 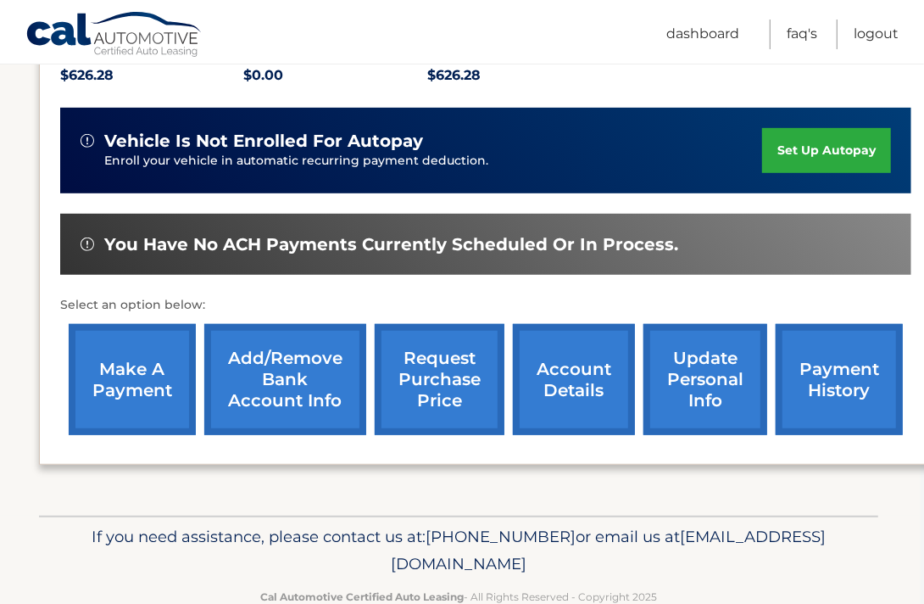 What do you see at coordinates (132, 379) in the screenshot?
I see `a: make a payment` at bounding box center [132, 379].